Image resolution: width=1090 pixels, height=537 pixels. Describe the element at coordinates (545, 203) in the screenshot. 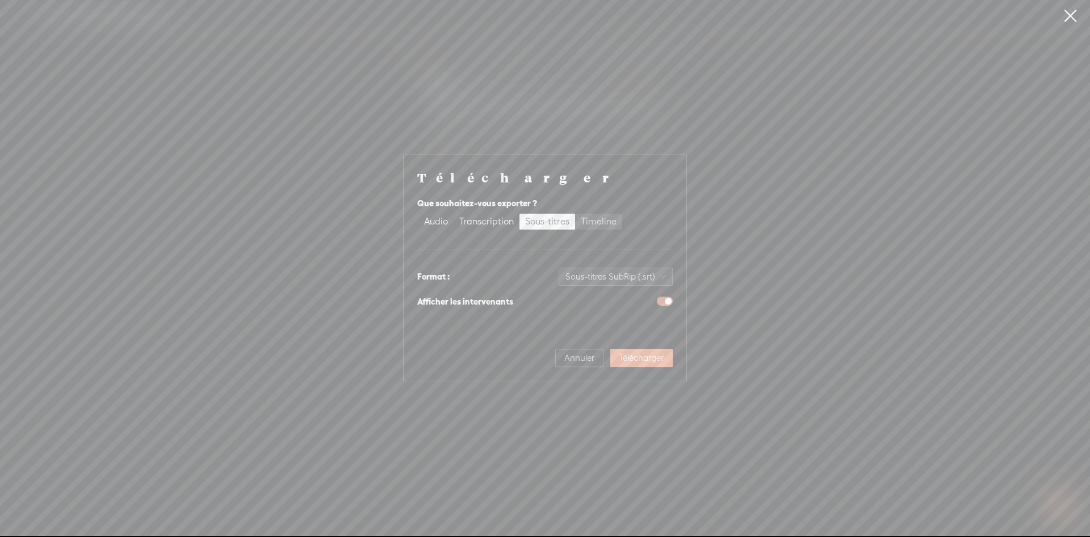

I see `div: Que souhaitez-vous exporter ?` at that location.